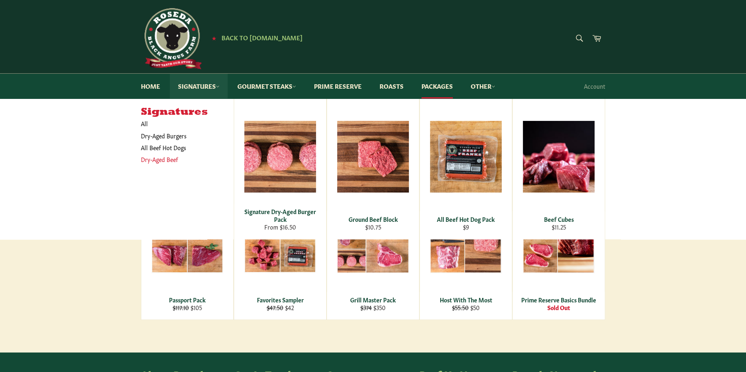 Image resolution: width=746 pixels, height=372 pixels. I want to click on div: Host With The Most, so click(466, 300).